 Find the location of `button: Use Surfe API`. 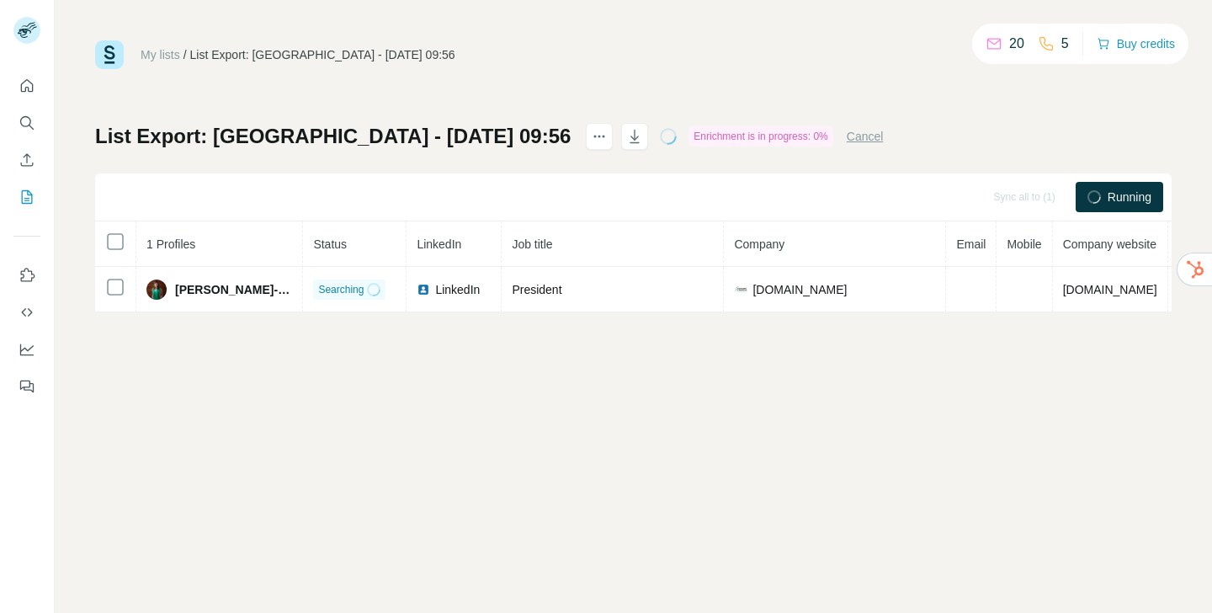

button: Use Surfe API is located at coordinates (27, 312).